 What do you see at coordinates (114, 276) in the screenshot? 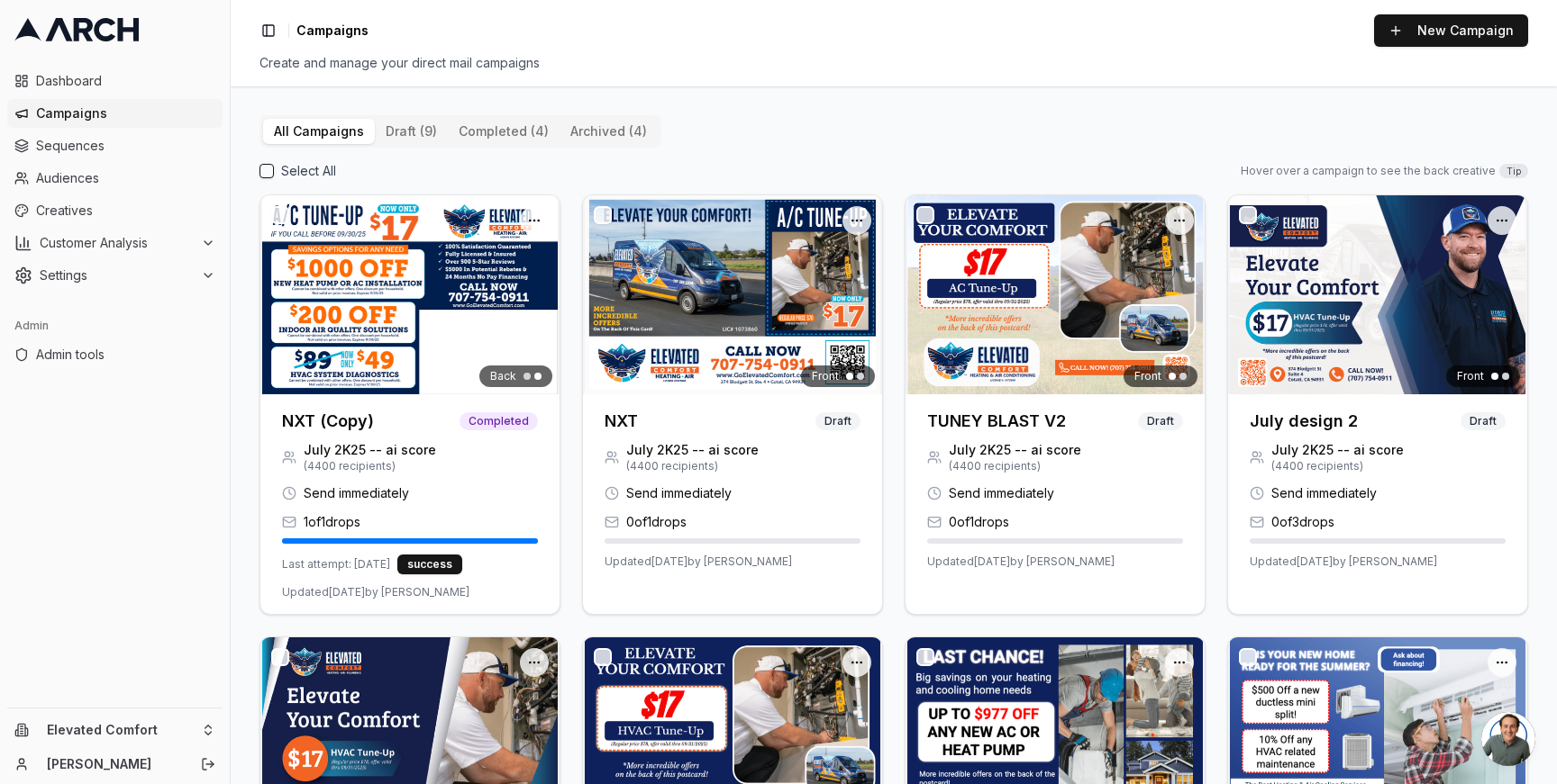
I see `button: Settings` at bounding box center [114, 276].